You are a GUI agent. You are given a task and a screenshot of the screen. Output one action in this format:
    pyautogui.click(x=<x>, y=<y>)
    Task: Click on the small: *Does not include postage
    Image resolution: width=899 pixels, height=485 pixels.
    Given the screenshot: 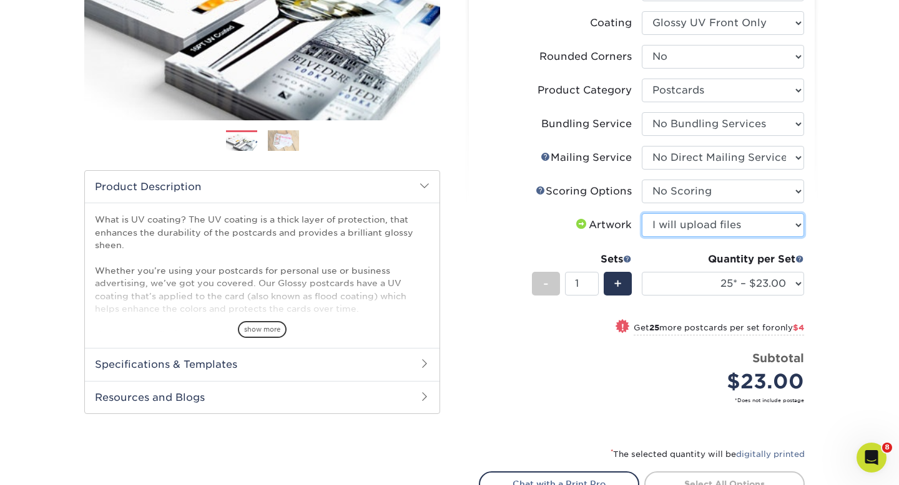 What is the action you would take?
    pyautogui.click(x=646, y=401)
    